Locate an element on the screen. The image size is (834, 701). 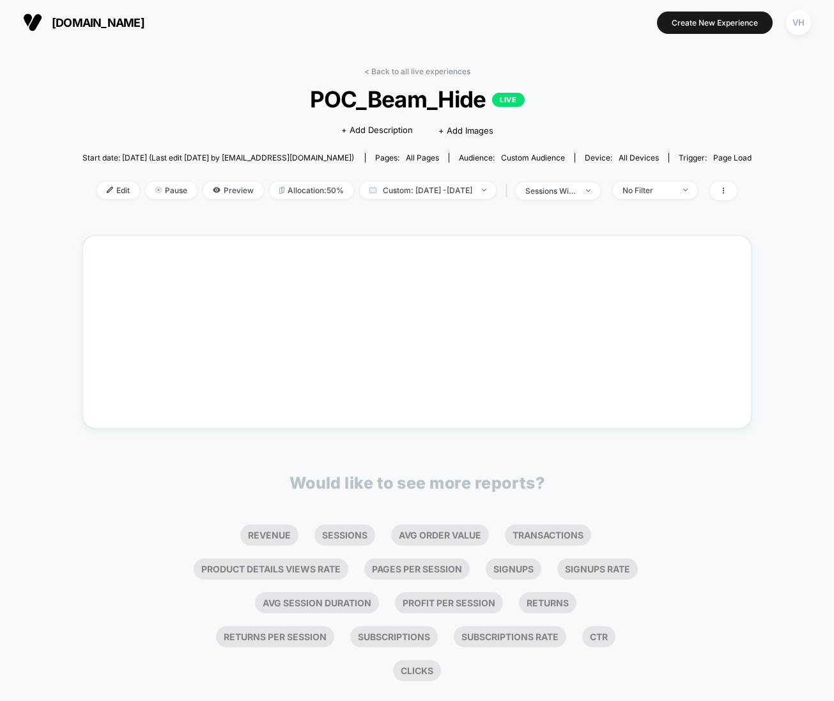
span: Page Load is located at coordinates (733, 157).